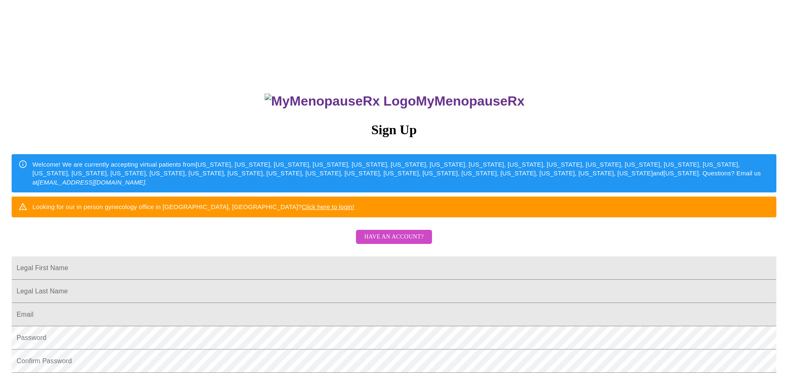 The width and height of the screenshot is (788, 384). Describe the element at coordinates (340, 101) in the screenshot. I see `img: MyMenopauseRx Logo` at that location.